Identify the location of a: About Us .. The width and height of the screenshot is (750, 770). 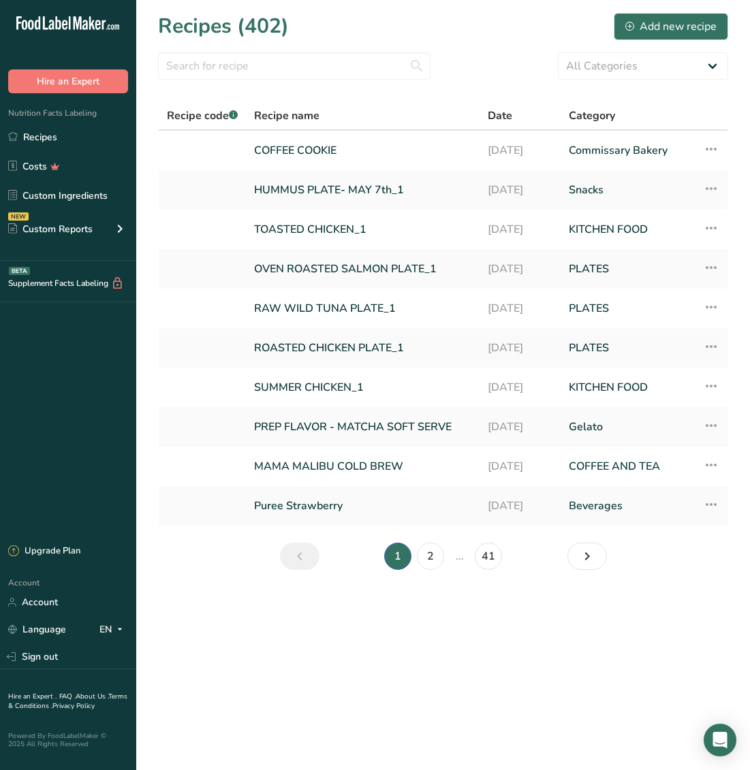
(92, 697).